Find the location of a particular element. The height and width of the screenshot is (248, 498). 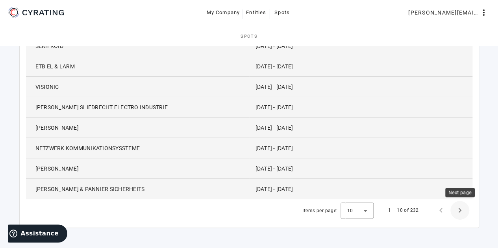

span: My Company is located at coordinates (223, 13).